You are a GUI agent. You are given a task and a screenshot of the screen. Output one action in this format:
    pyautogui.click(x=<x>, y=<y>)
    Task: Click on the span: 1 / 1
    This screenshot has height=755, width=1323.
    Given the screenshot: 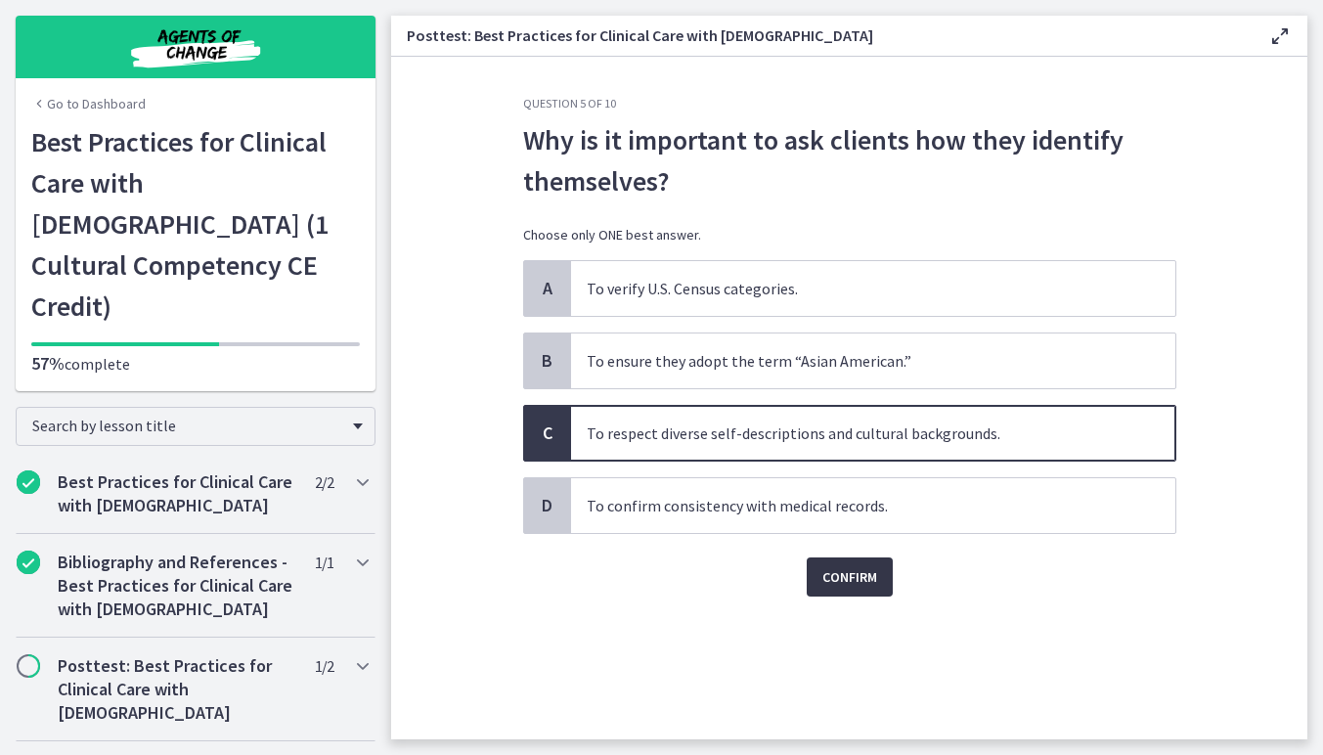 What is the action you would take?
    pyautogui.click(x=324, y=562)
    